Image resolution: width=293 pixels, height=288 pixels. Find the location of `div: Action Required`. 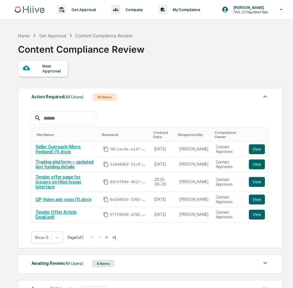

div: Action Required is located at coordinates (57, 97).